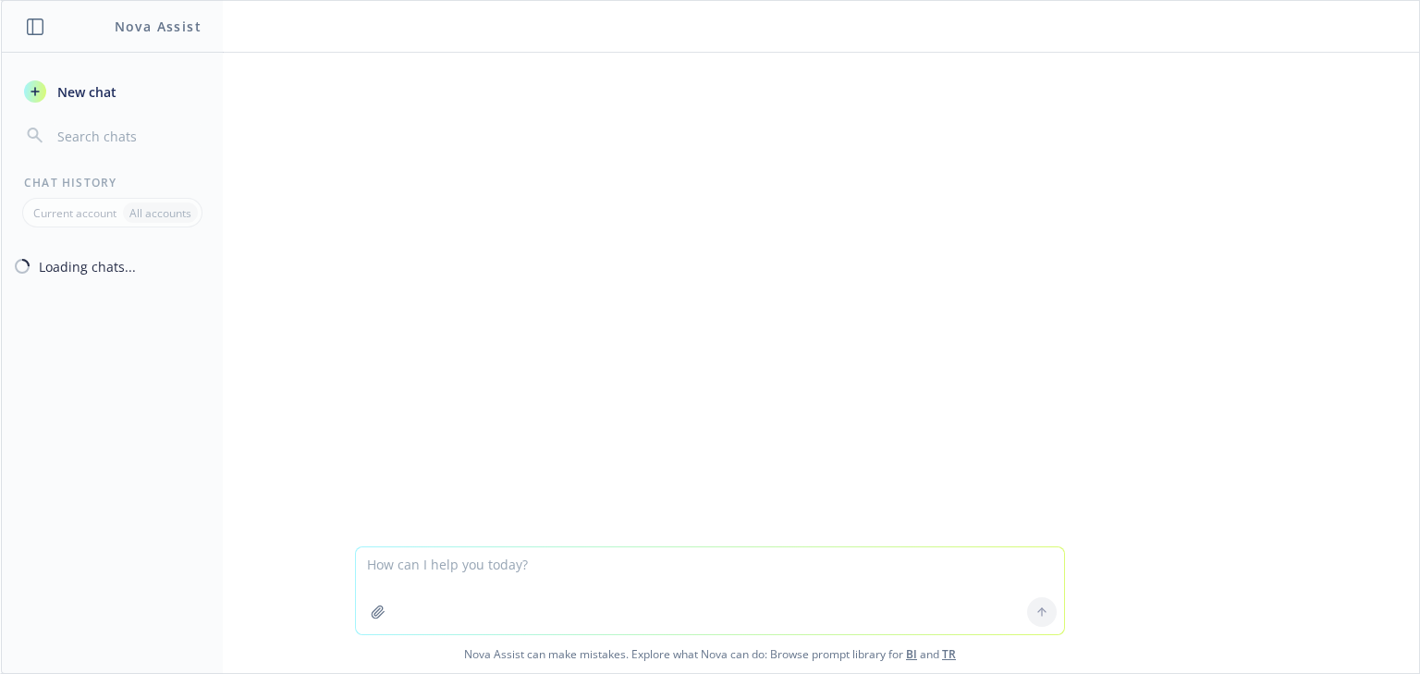  I want to click on h1: Nova Assist, so click(158, 26).